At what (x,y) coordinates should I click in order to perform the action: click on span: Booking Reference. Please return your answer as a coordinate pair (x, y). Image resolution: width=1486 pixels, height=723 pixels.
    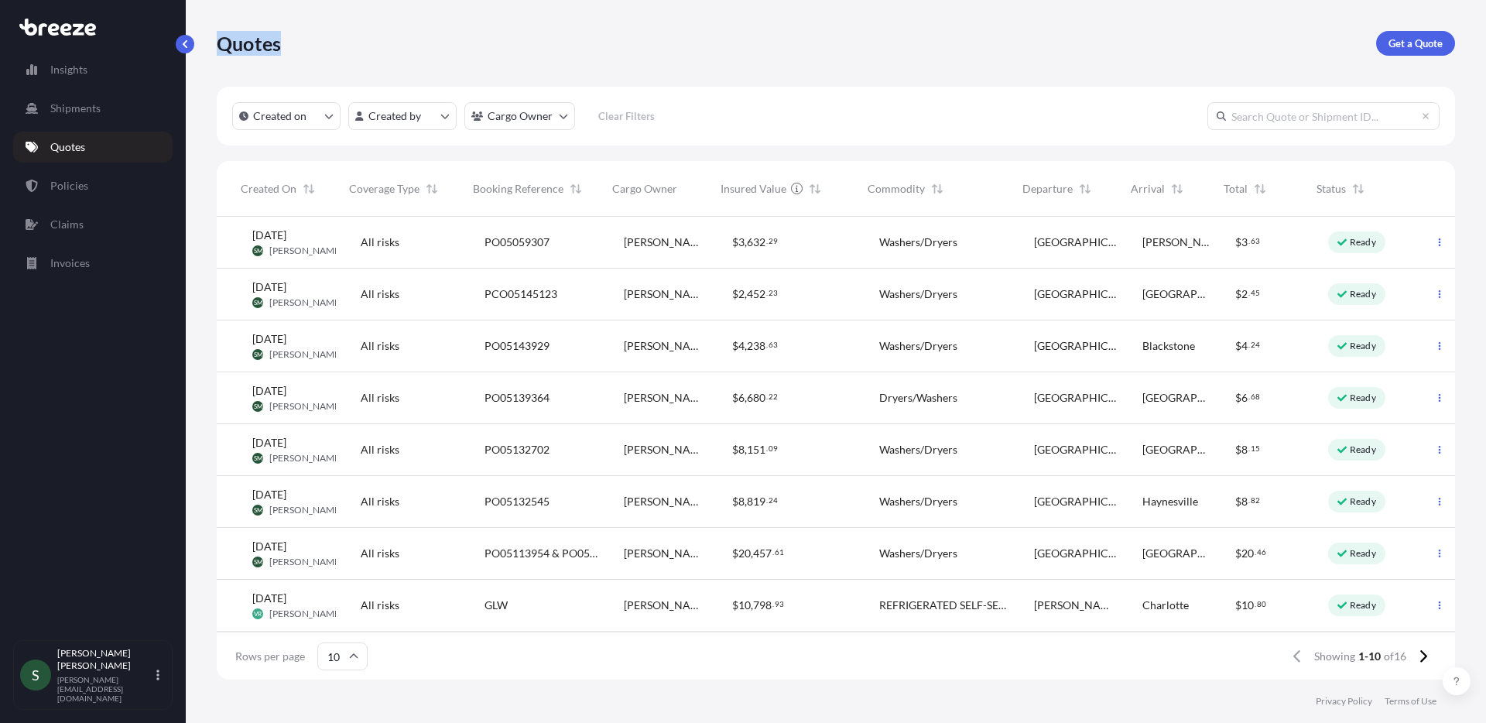
    Looking at the image, I should click on (518, 189).